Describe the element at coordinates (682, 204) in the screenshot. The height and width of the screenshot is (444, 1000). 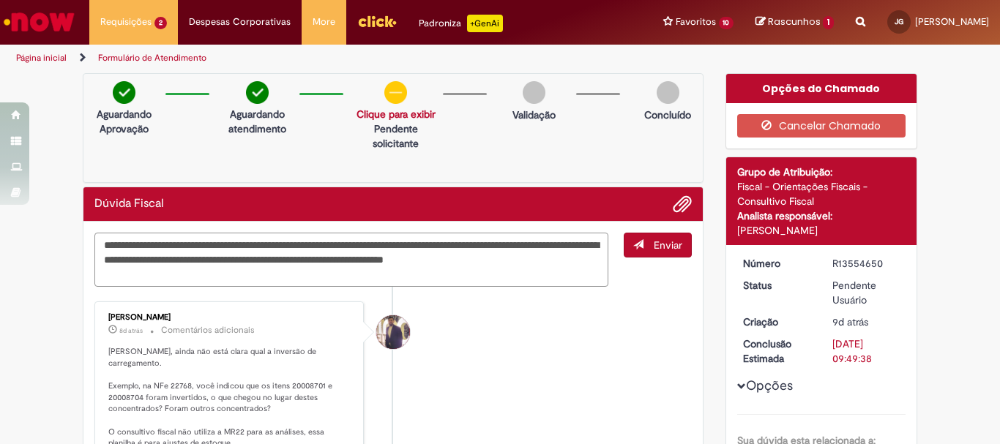
I see `button: Adicionar anexos` at that location.